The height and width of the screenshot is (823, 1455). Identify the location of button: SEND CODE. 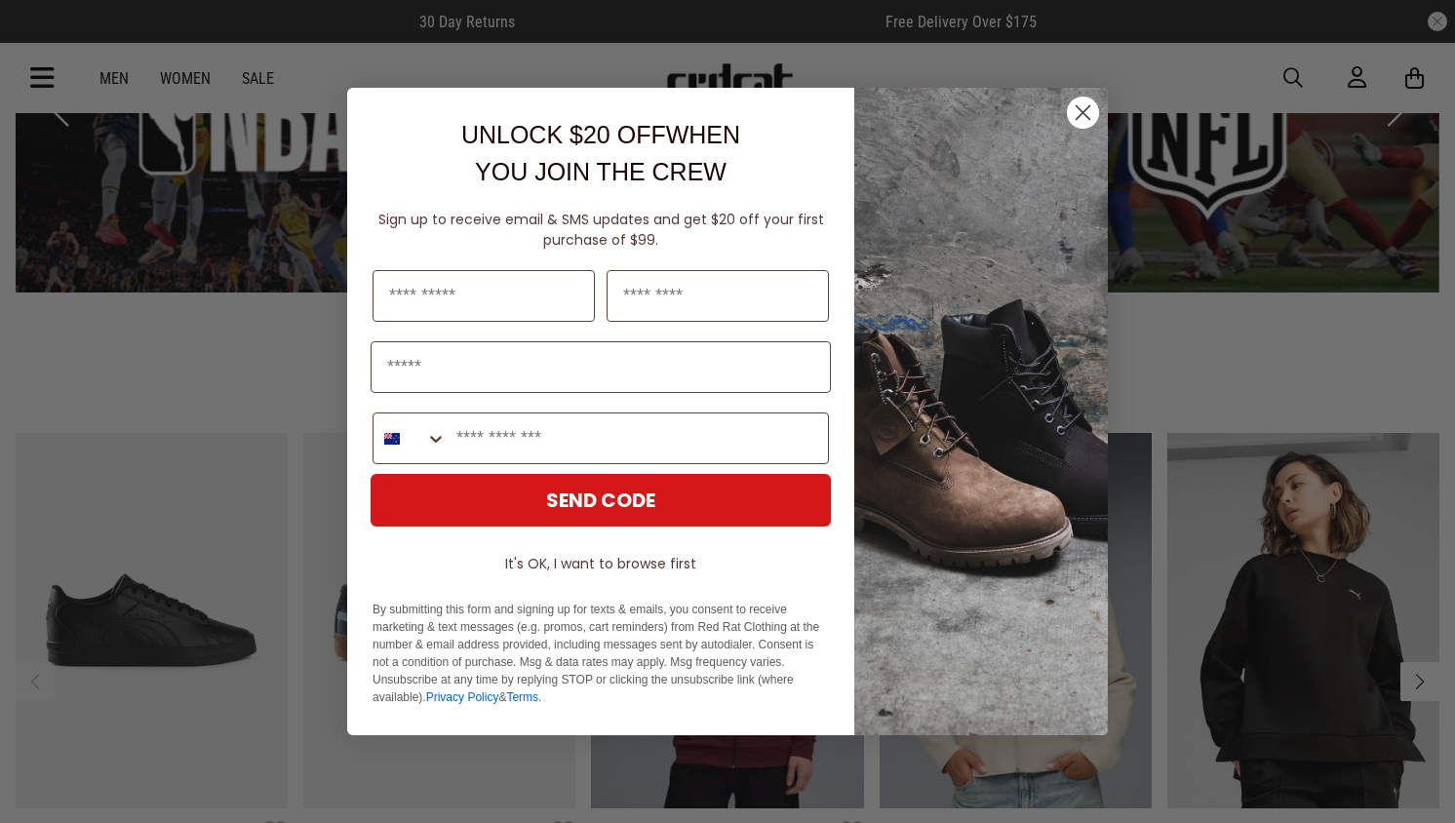
(601, 500).